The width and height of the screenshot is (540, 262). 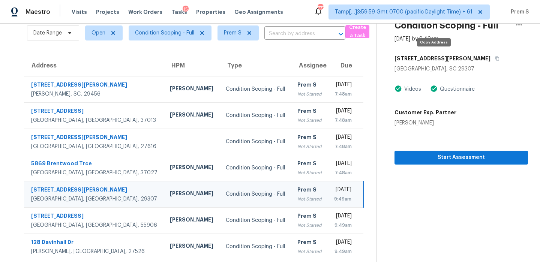 What do you see at coordinates (191, 66) in the screenshot?
I see `th: HPM` at bounding box center [191, 66].